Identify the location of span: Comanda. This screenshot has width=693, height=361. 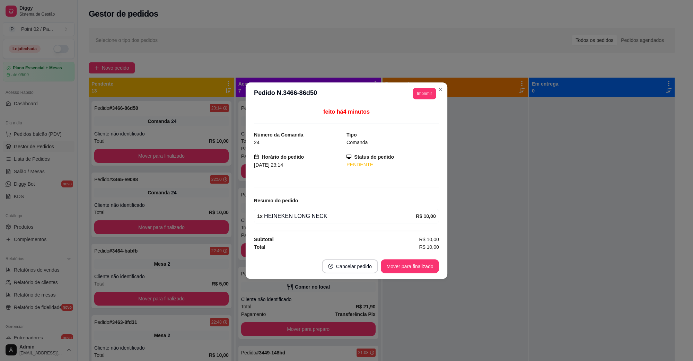
(357, 142).